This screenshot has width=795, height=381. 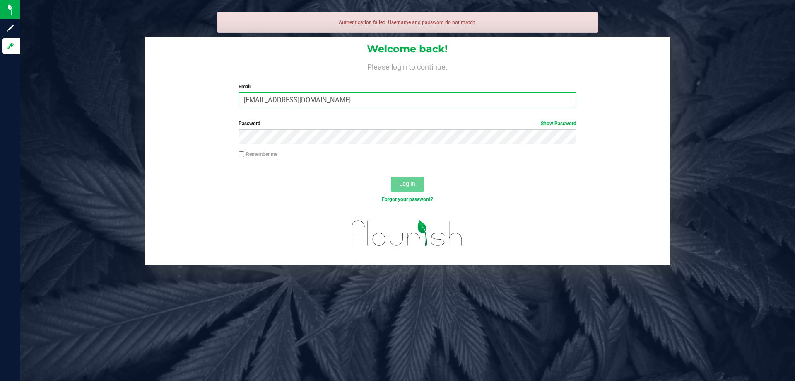 What do you see at coordinates (249, 123) in the screenshot?
I see `span: Password` at bounding box center [249, 123].